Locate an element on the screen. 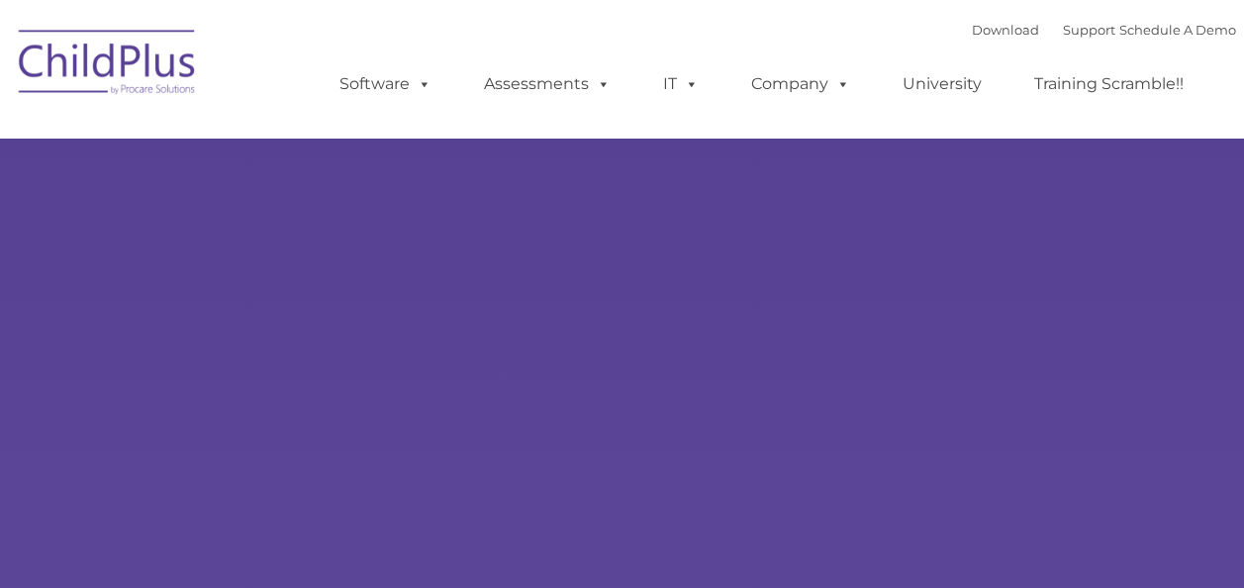 The width and height of the screenshot is (1244, 588). img: ChildPlus by Procare Solutions is located at coordinates (108, 65).